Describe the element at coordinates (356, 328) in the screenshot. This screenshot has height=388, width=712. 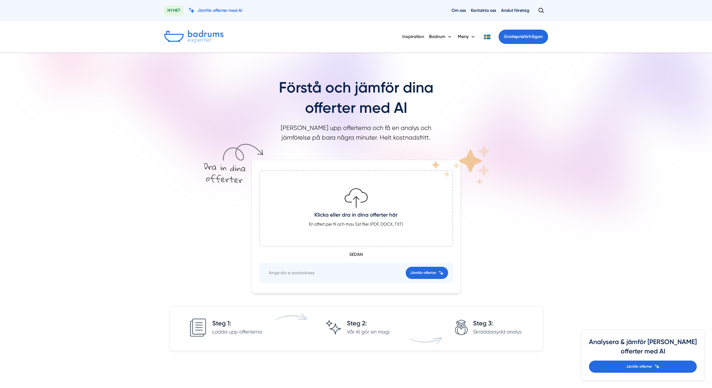
I see `img: Hur det fungerar.` at that location.